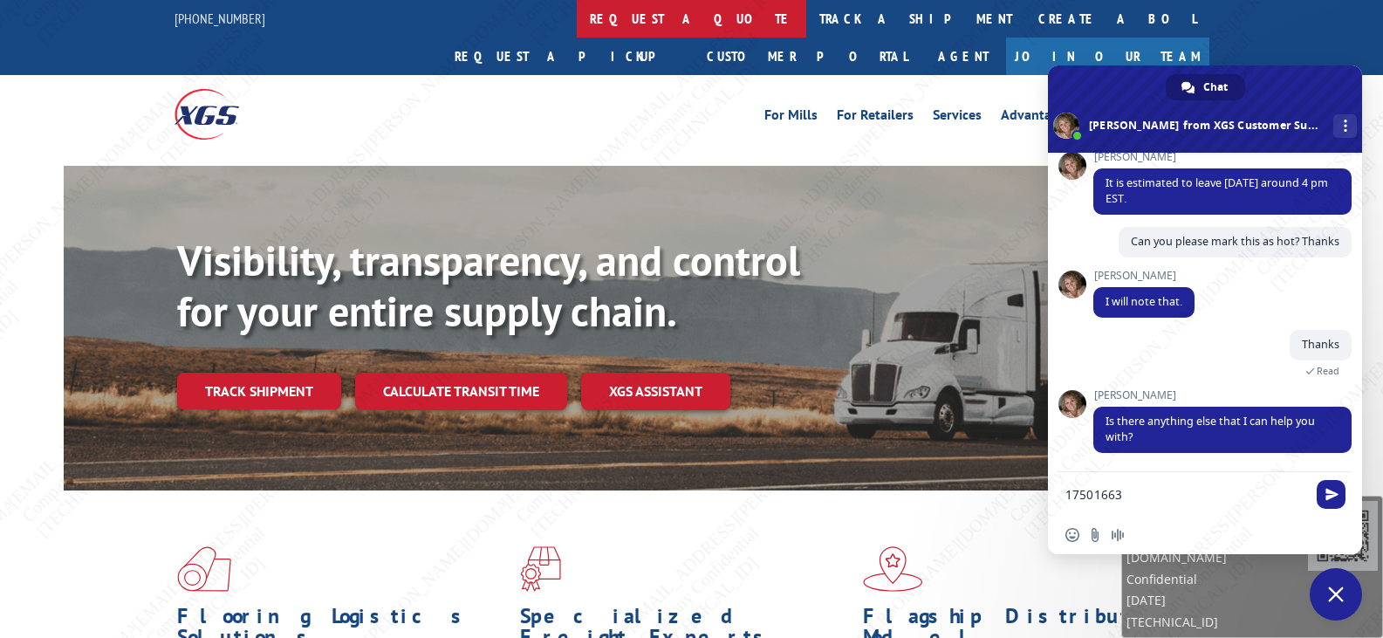 The height and width of the screenshot is (638, 1383). I want to click on span: Audio message, so click(1118, 535).